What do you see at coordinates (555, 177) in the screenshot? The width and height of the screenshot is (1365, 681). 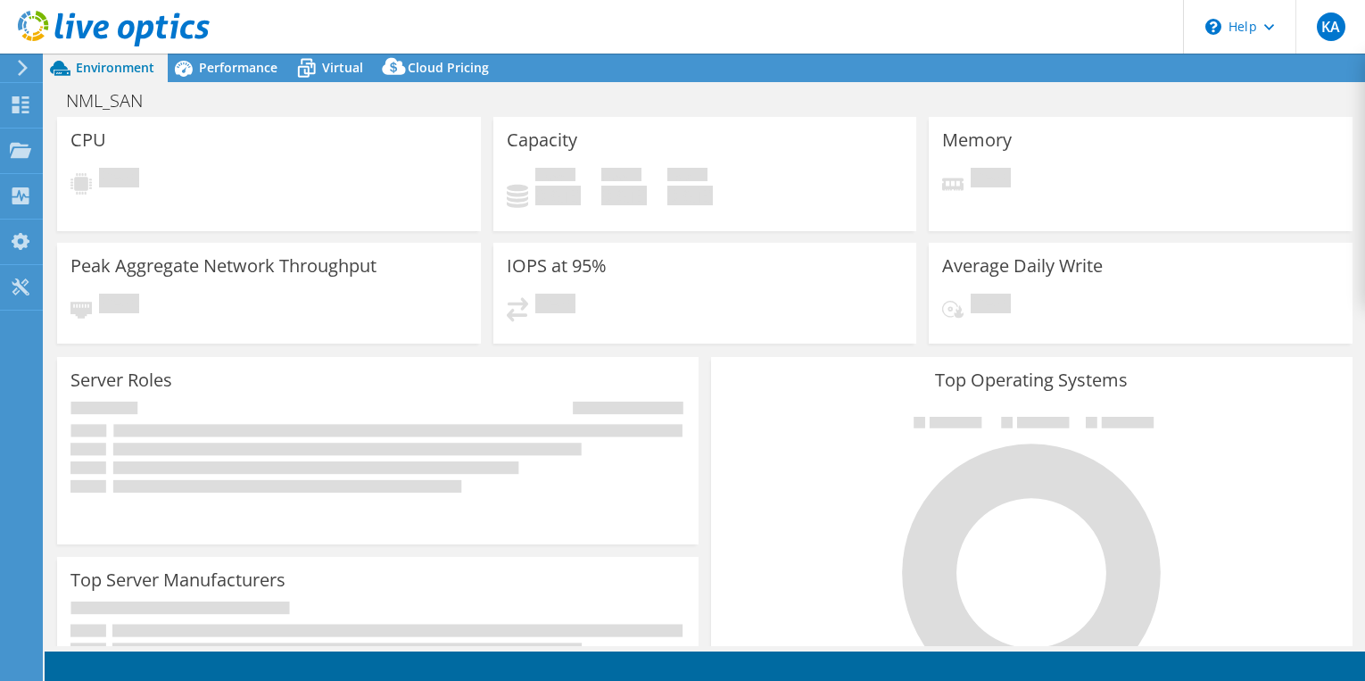 I see `span: Used` at bounding box center [555, 177].